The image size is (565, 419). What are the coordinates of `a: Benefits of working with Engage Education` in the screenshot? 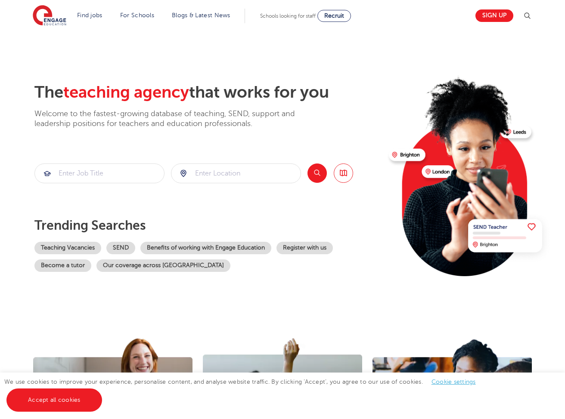 It's located at (206, 248).